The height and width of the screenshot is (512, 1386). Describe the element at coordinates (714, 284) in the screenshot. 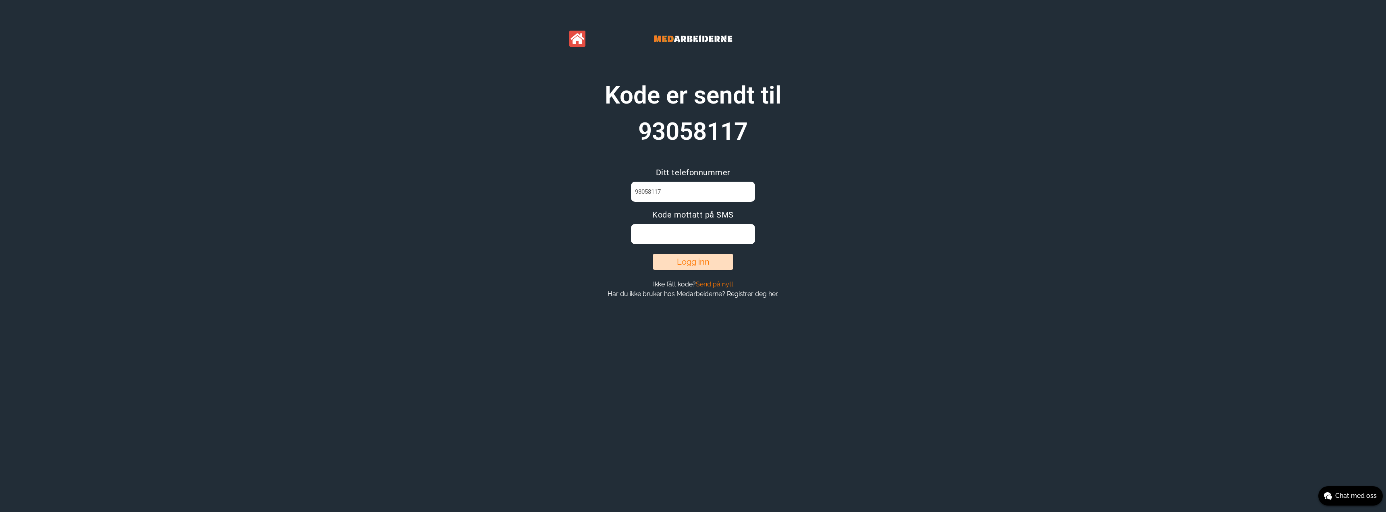

I see `span: Send på nytt` at that location.